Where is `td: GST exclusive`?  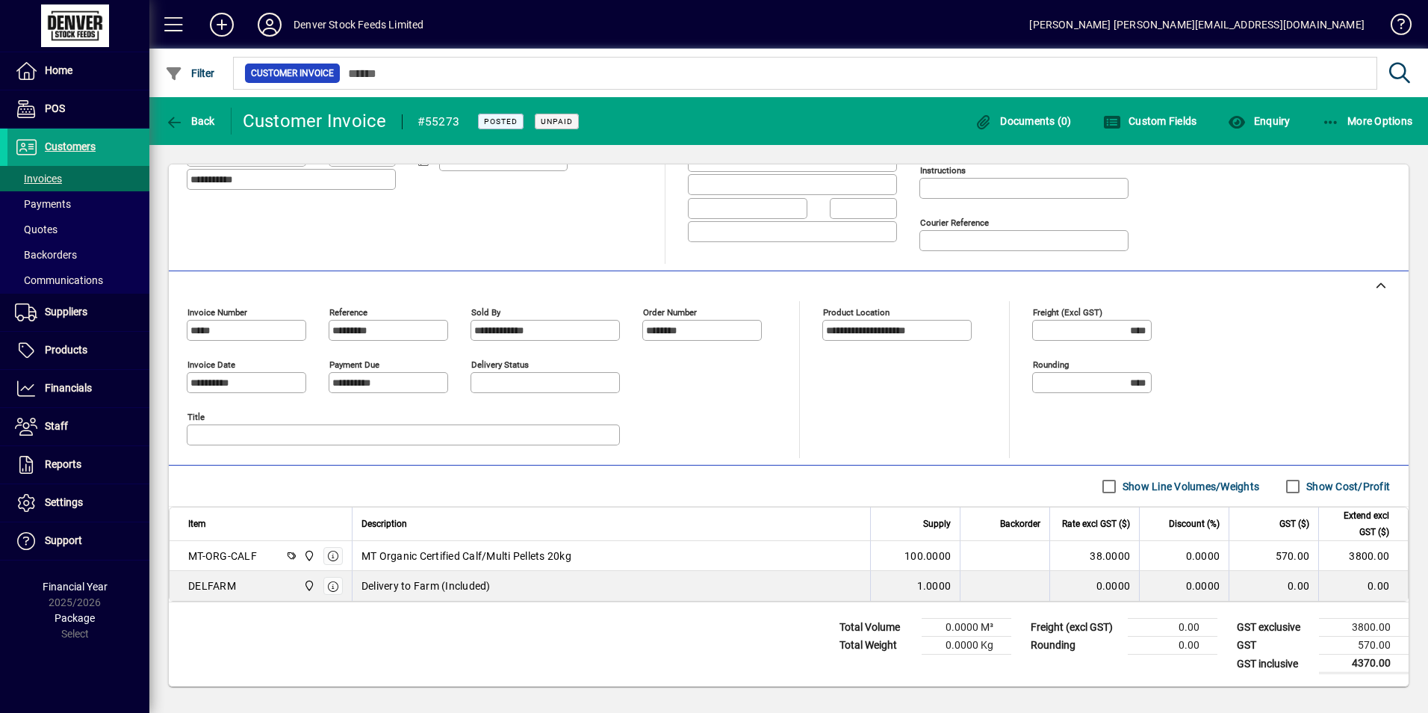 td: GST exclusive is located at coordinates (1274, 627).